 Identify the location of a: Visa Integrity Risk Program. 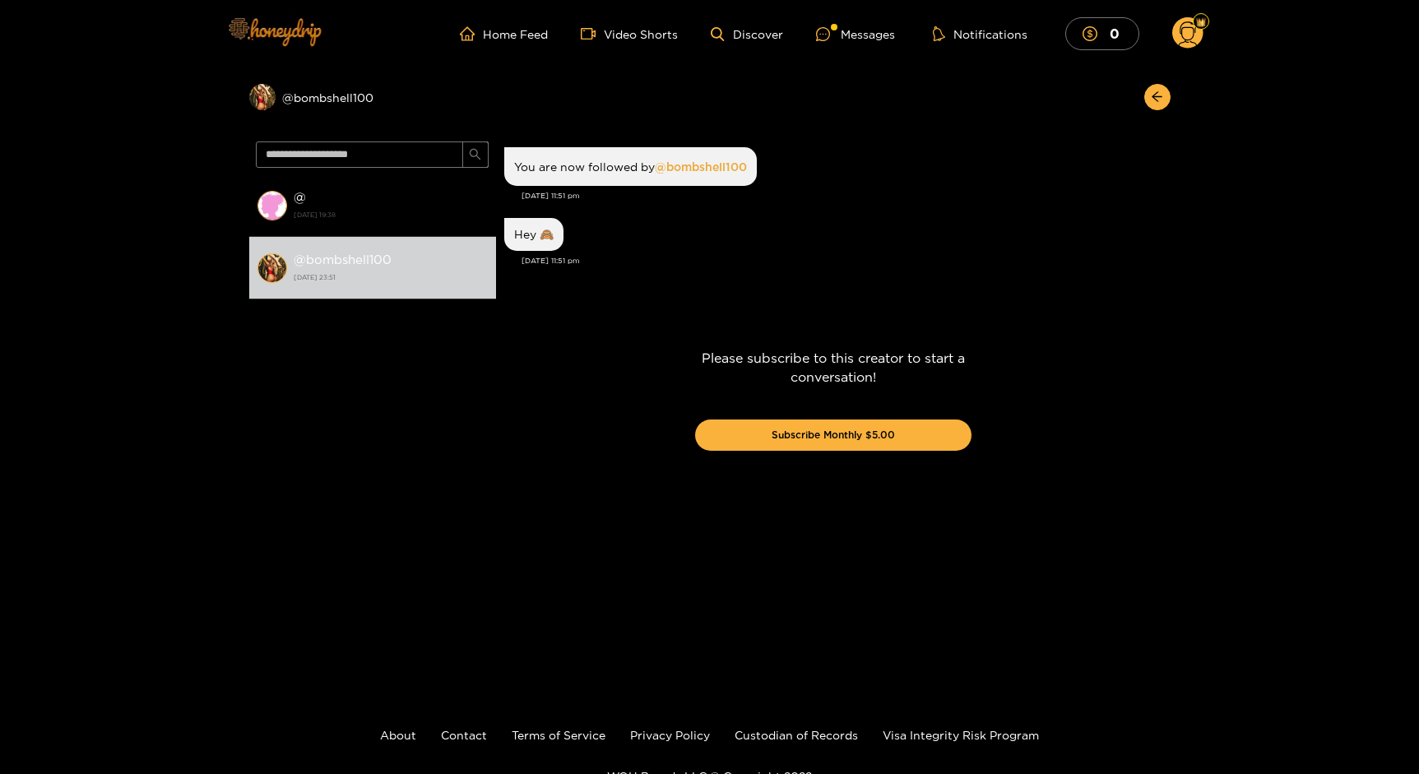
(961, 735).